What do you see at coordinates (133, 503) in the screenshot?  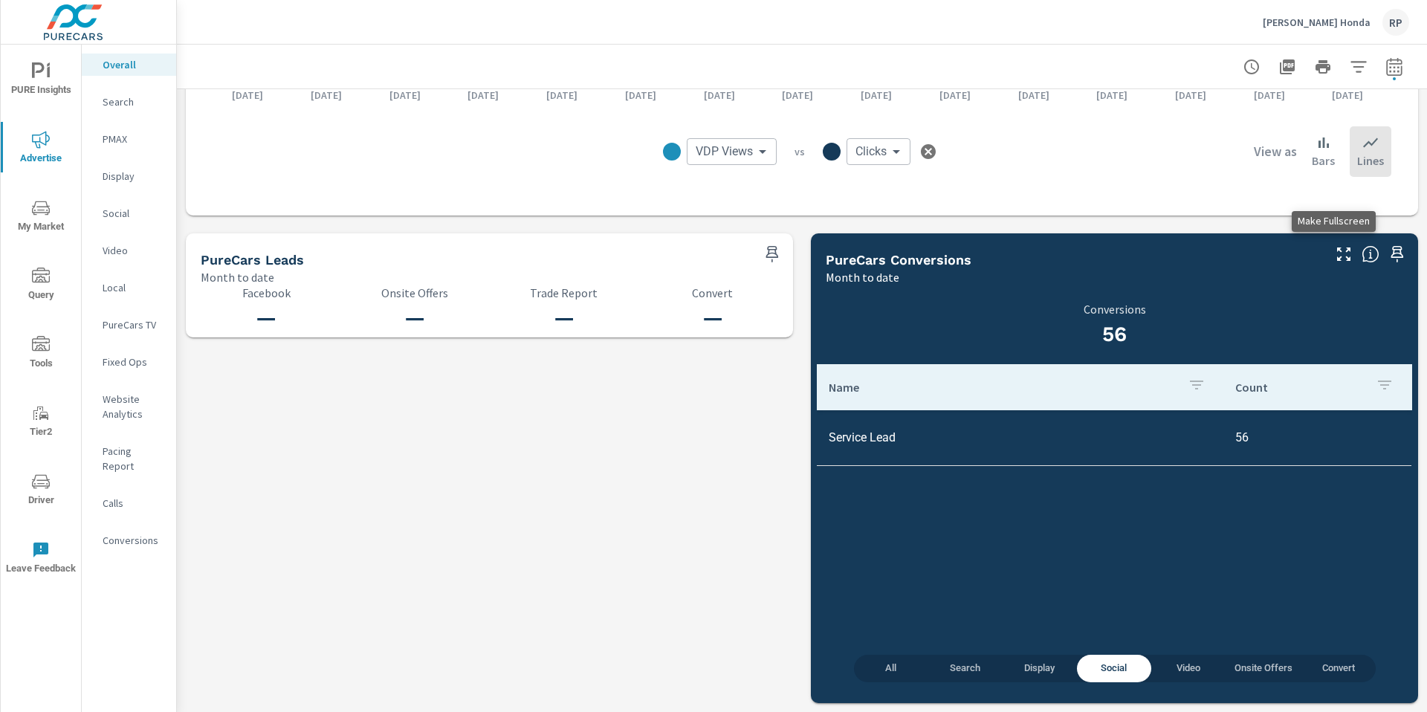 I see `p: Calls` at bounding box center [133, 503].